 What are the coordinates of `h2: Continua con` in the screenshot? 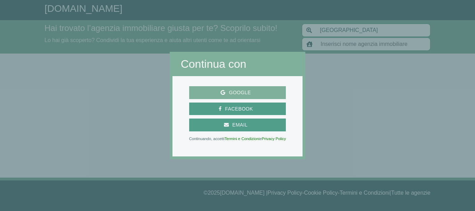 It's located at (238, 64).